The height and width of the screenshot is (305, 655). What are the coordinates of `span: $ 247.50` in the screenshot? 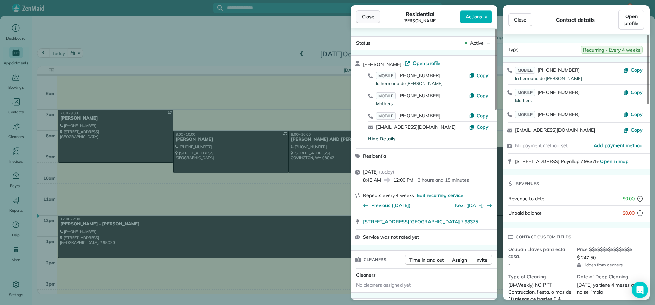 It's located at (586, 257).